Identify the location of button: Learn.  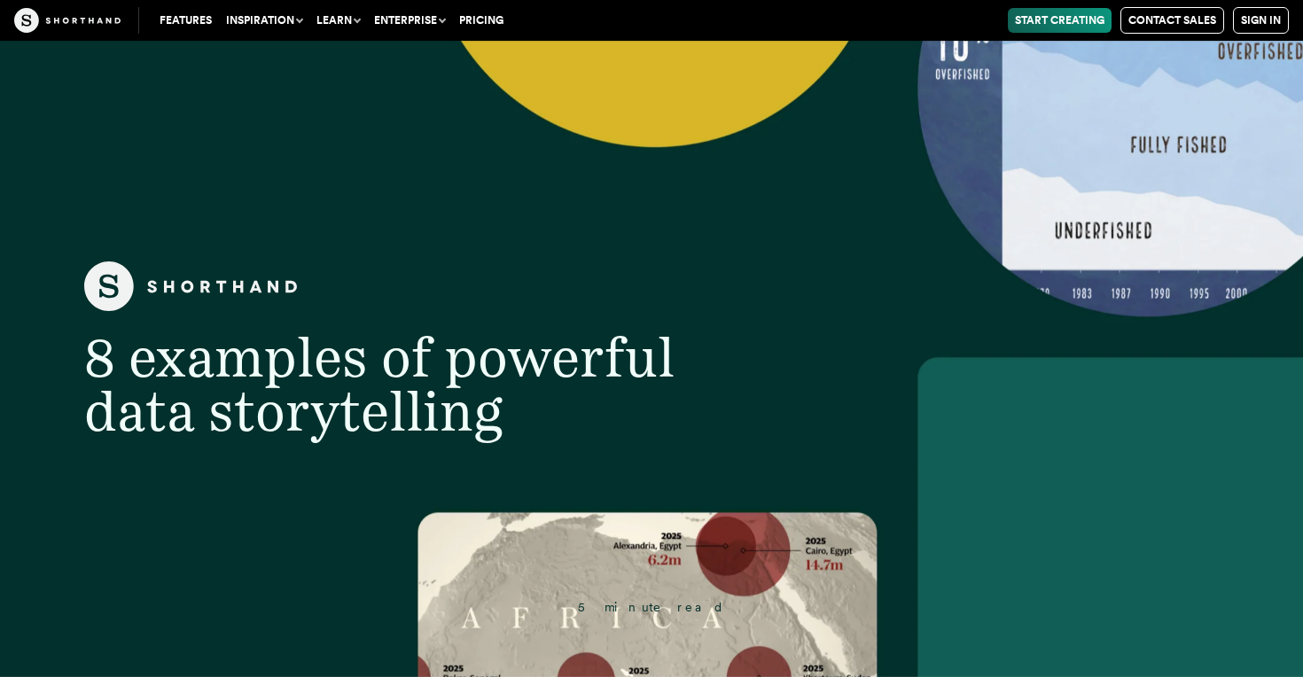
(338, 20).